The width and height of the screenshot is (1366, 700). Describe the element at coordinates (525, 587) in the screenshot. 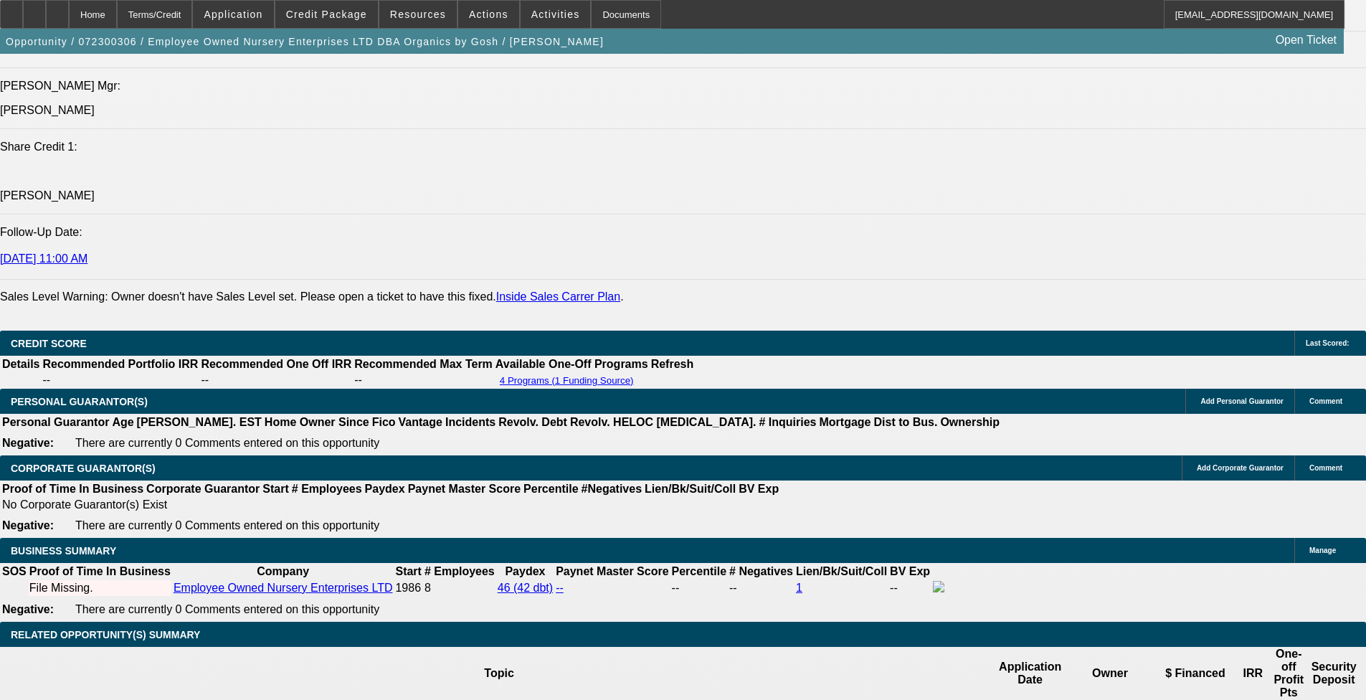

I see `a: 46 (42 dbt)` at that location.